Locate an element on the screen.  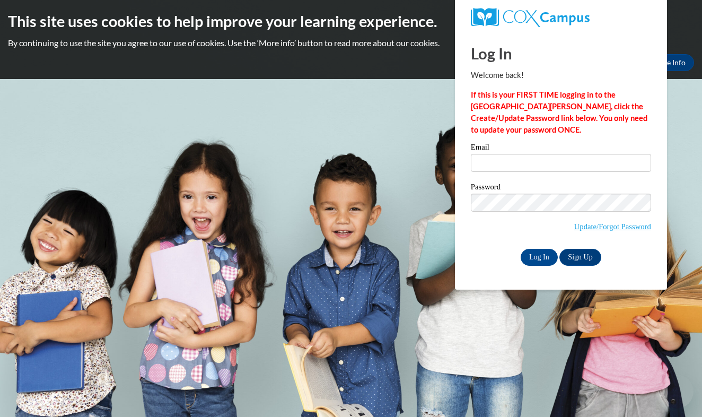
a: Update/Forgot Password is located at coordinates (613, 227).